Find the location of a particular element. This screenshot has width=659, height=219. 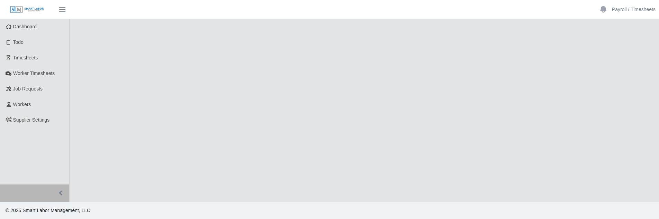

span: Dashboard is located at coordinates (25, 27).